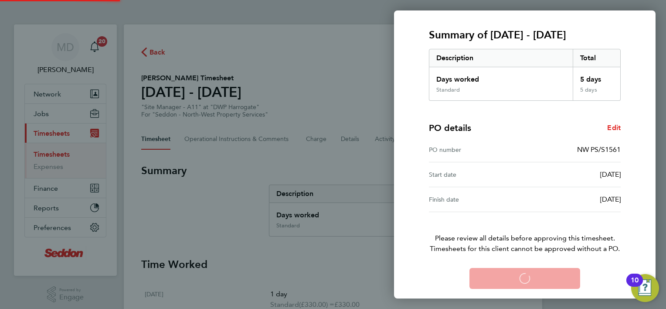  Describe the element at coordinates (477, 174) in the screenshot. I see `div: Start date` at that location.